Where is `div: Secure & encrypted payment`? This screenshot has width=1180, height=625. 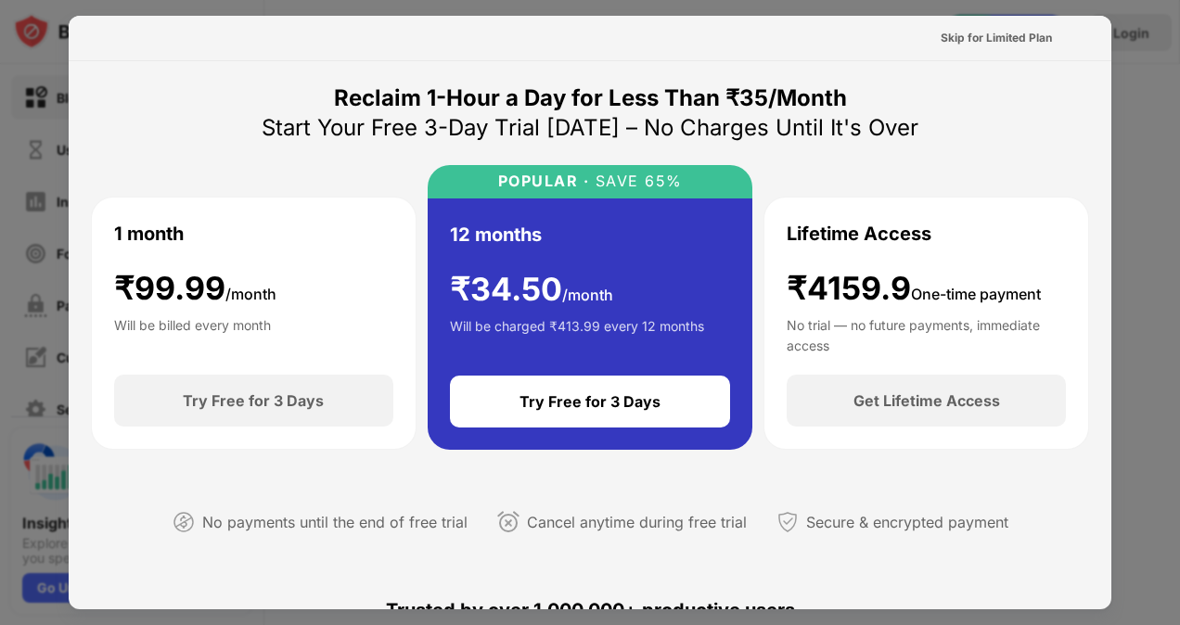
div: Secure & encrypted payment is located at coordinates (907, 522).